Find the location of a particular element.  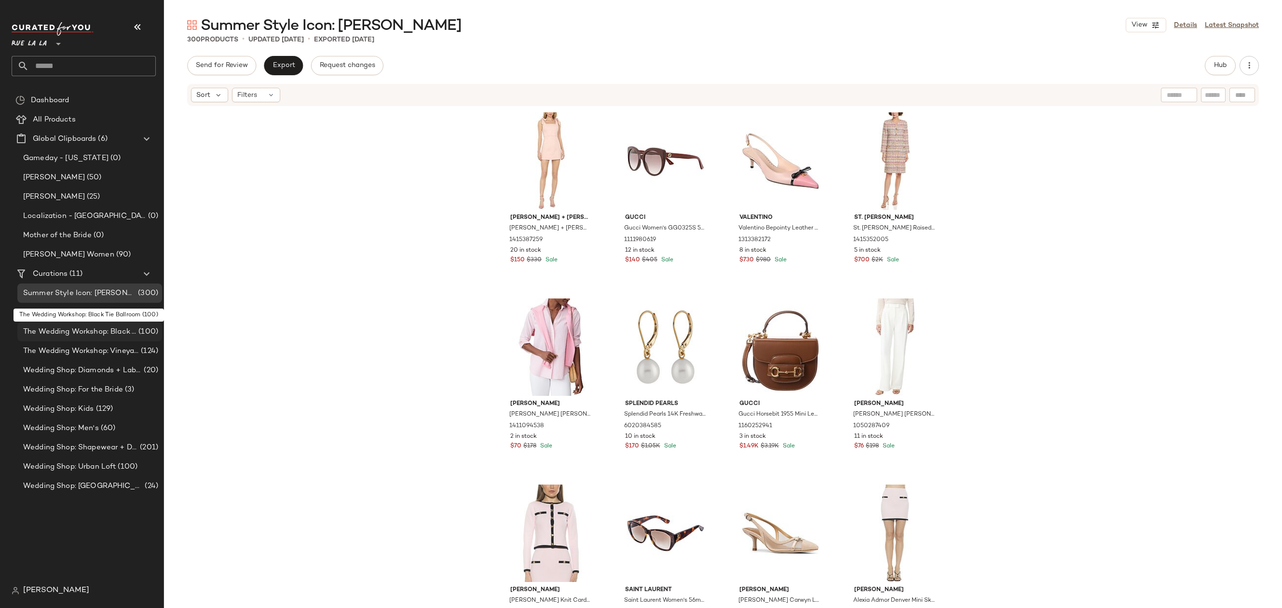

span: 1313382172 is located at coordinates (754, 240).